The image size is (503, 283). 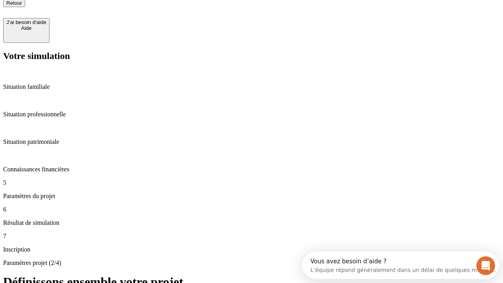 I want to click on div: Vous avez besoin d’aide ?, so click(x=101, y=10).